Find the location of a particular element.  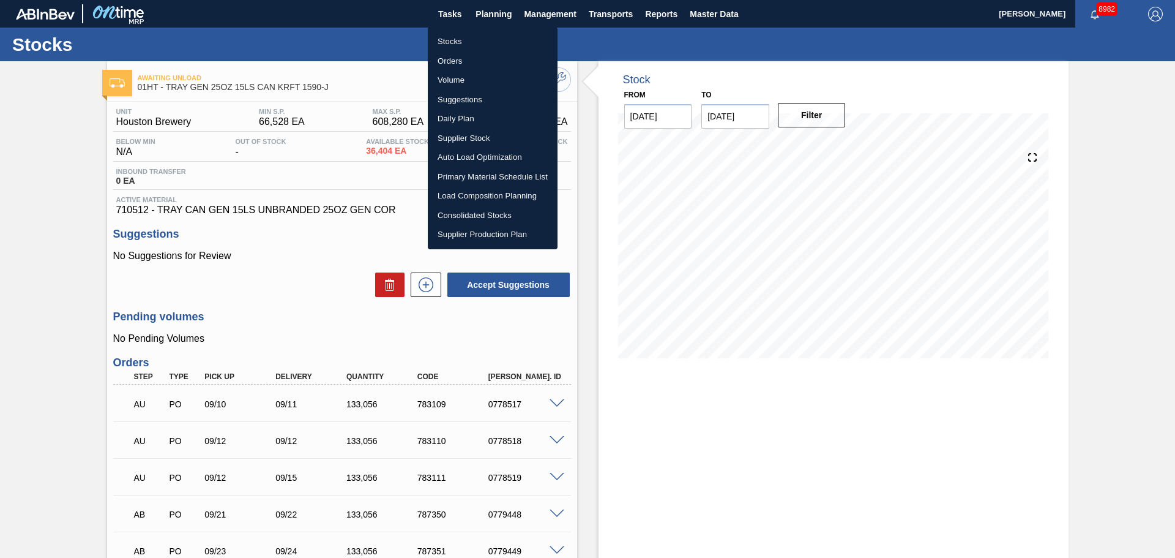

a: Primary Material Schedule List is located at coordinates (493, 177).